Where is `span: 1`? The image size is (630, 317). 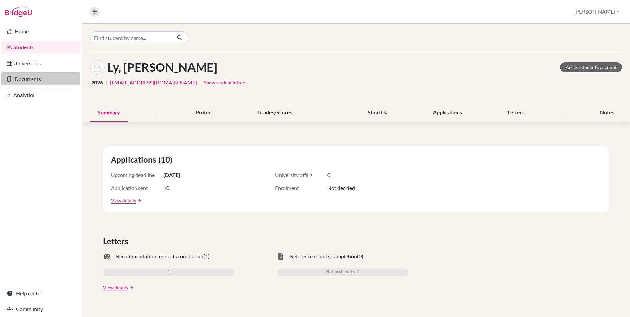 span: 1 is located at coordinates (169, 272).